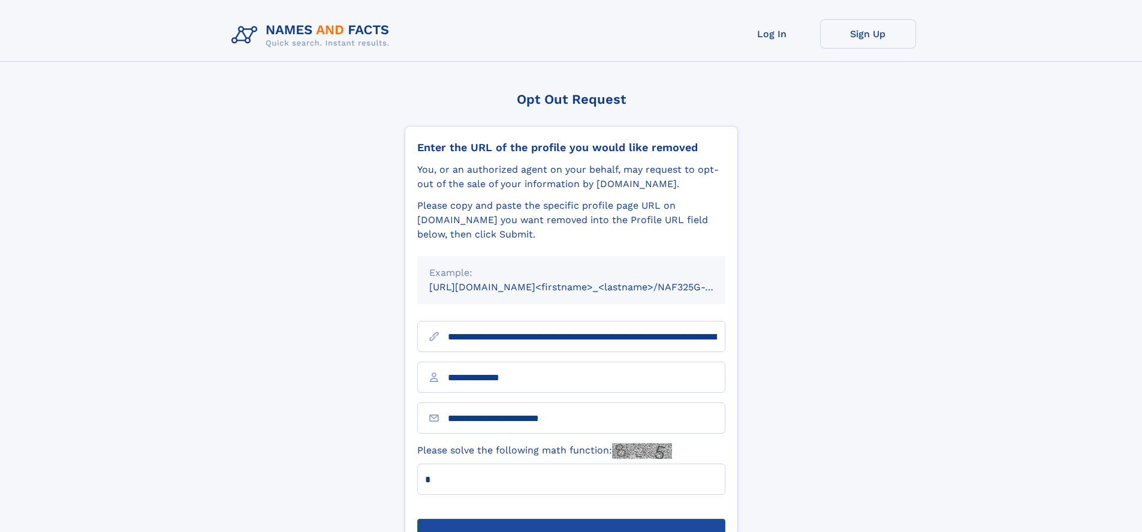  Describe the element at coordinates (544, 451) in the screenshot. I see `label: Please solve the following math function:` at that location.